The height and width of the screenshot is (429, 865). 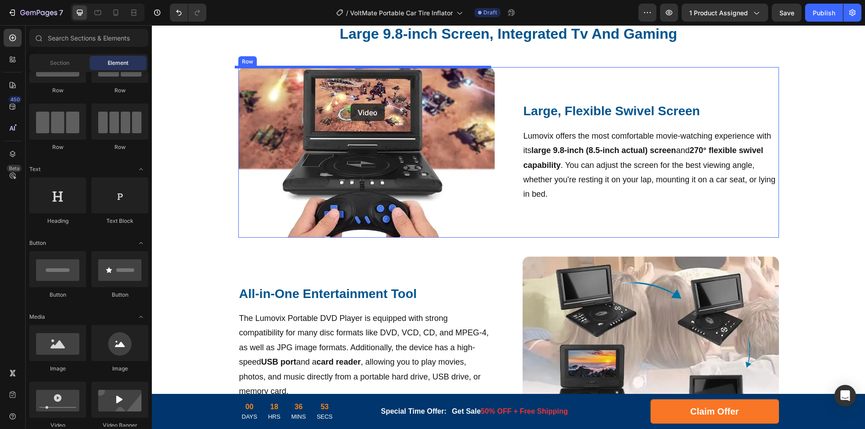 I want to click on span: Text, so click(x=35, y=169).